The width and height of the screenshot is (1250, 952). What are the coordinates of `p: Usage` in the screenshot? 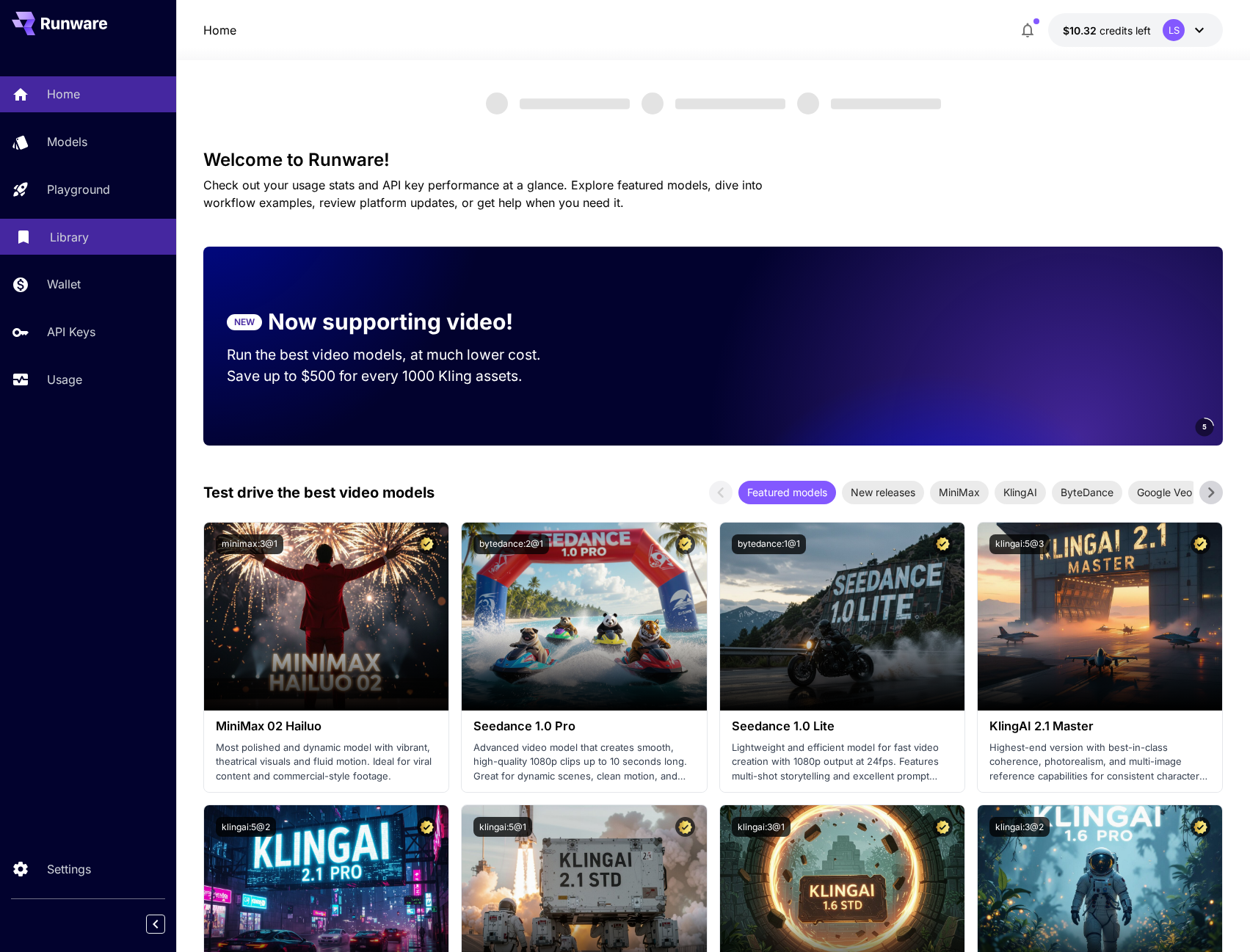 It's located at (65, 379).